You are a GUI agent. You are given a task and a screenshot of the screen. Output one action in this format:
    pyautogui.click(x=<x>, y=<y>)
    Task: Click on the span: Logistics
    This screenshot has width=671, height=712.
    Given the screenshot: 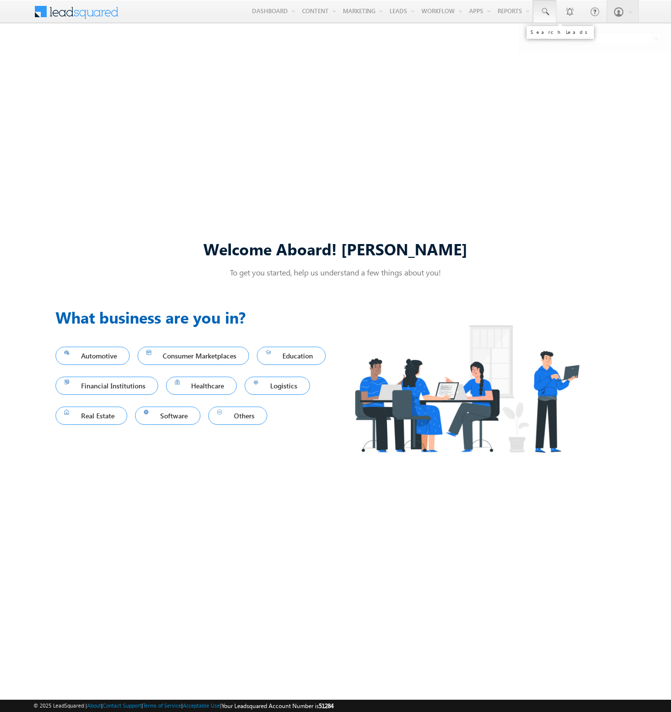 What is the action you would take?
    pyautogui.click(x=277, y=386)
    